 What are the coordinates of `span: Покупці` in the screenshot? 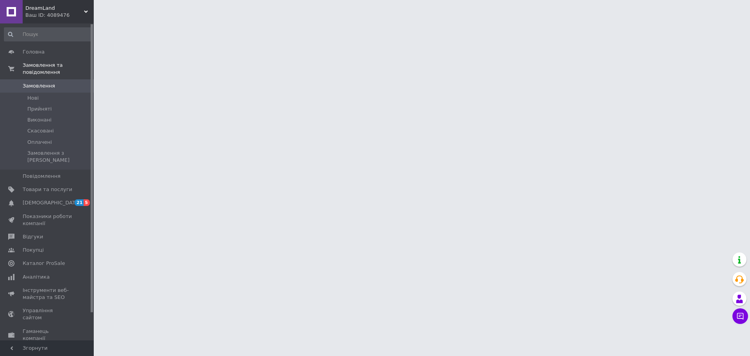 It's located at (33, 250).